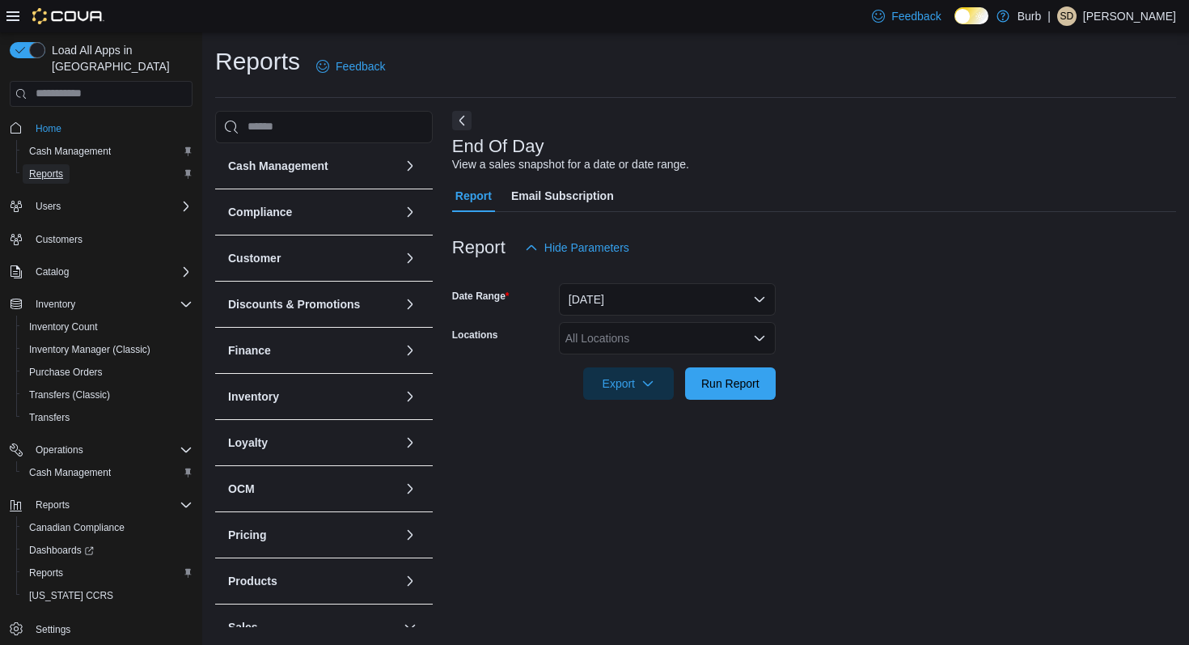 This screenshot has height=645, width=1189. I want to click on a: Settings, so click(53, 629).